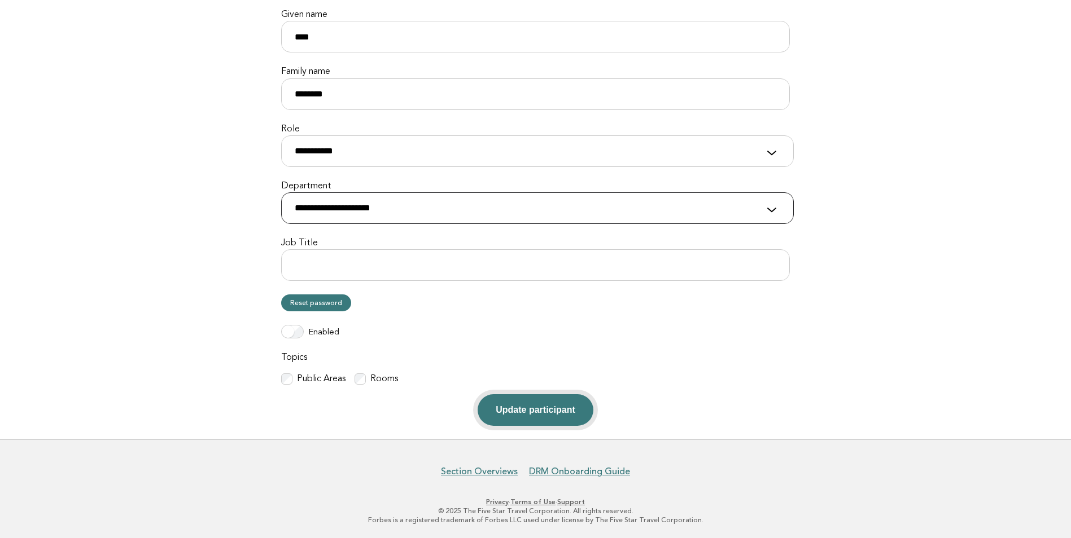 Image resolution: width=1071 pixels, height=538 pixels. Describe the element at coordinates (535, 186) in the screenshot. I see `label: Department` at that location.